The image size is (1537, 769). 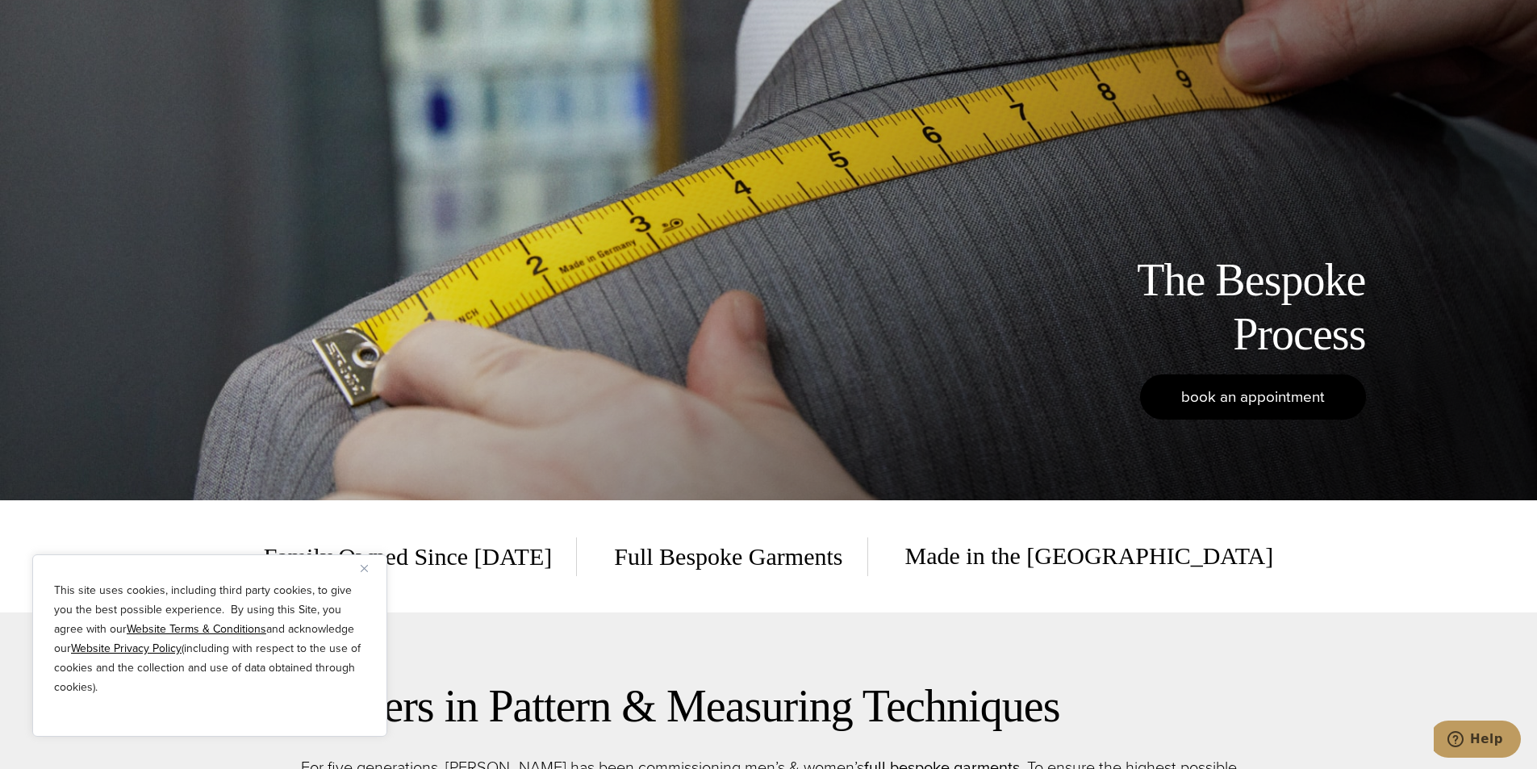 What do you see at coordinates (364, 568) in the screenshot?
I see `img: Close` at bounding box center [364, 568].